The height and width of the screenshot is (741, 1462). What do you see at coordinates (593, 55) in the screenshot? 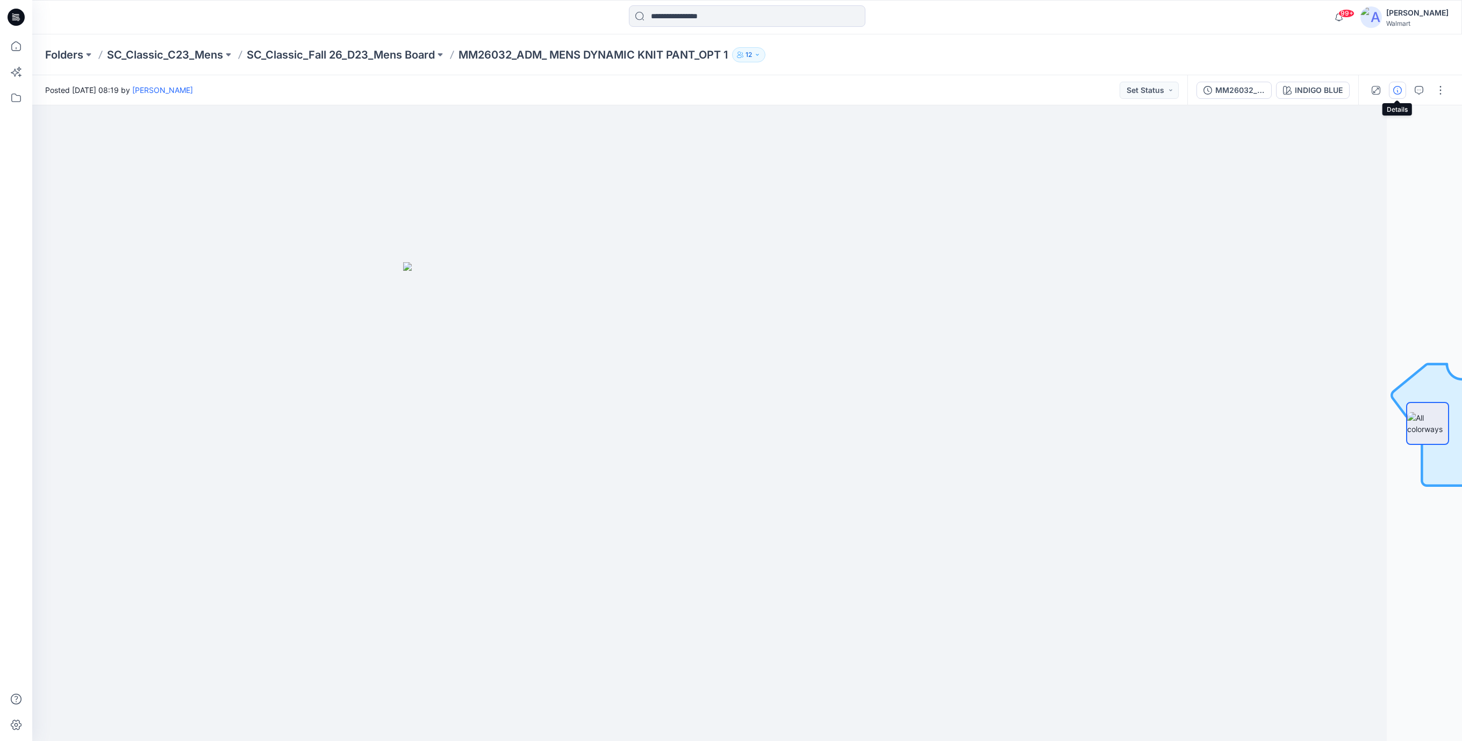
I see `p: MM26032_ADM_ MENS DYNAMIC KNIT PANT_OPT 1` at bounding box center [593, 55].